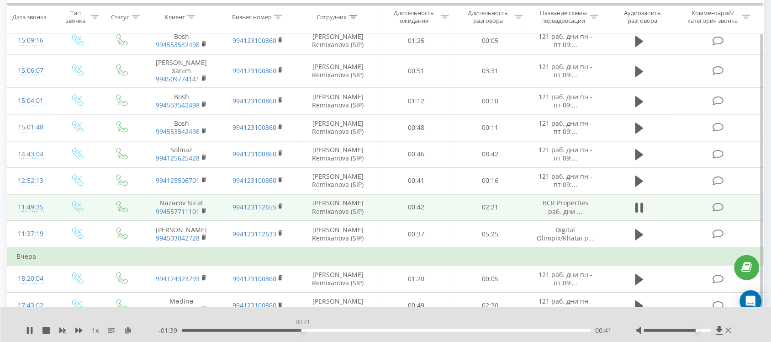 This screenshot has height=342, width=771. Describe the element at coordinates (29, 17) in the screenshot. I see `div: Дата звонка` at that location.